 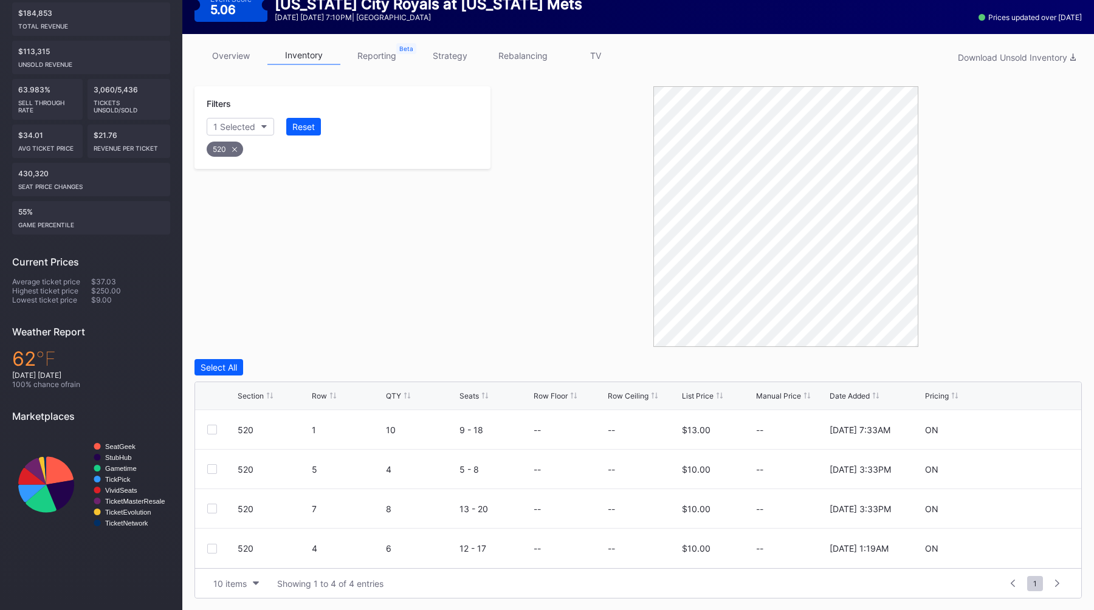 What do you see at coordinates (121, 468) in the screenshot?
I see `text: Gametime` at bounding box center [121, 468].